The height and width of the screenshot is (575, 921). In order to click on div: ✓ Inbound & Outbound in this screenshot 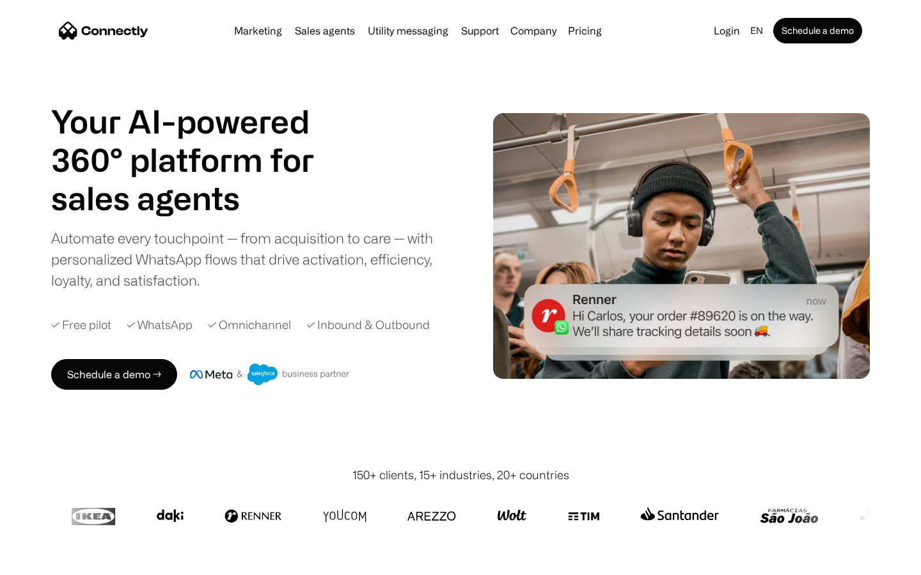, I will do `click(368, 325)`.